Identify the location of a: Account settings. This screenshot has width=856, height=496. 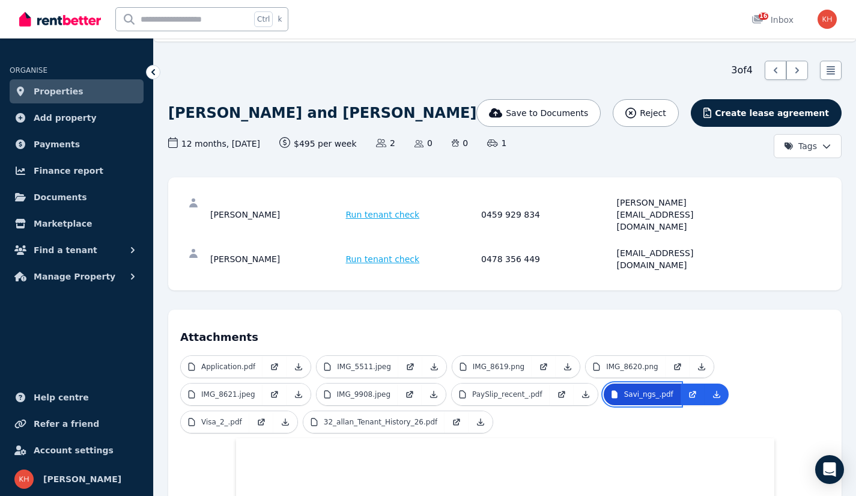
(76, 450).